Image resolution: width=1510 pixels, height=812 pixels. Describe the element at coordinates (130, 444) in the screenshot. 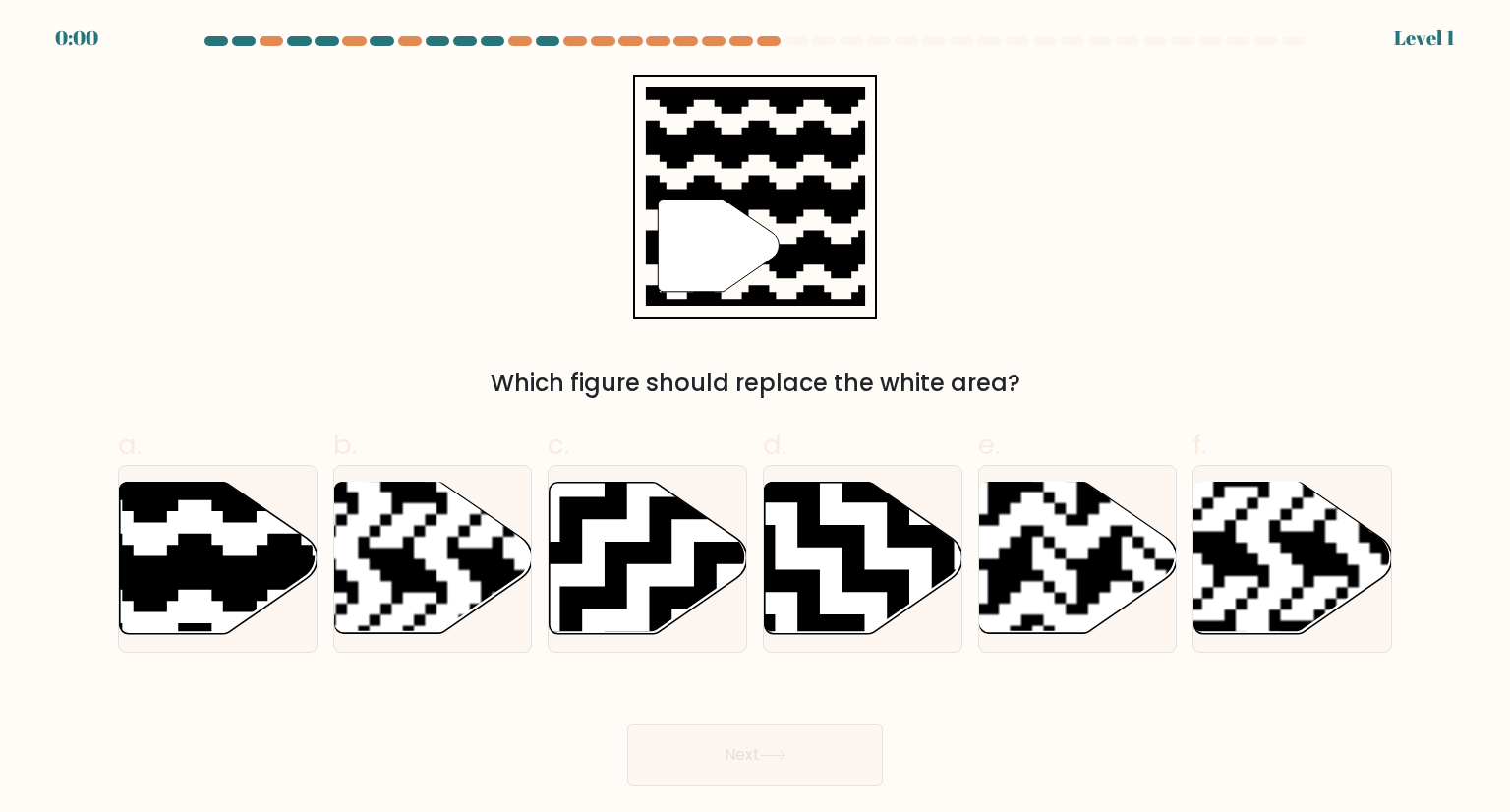

I see `span: a.` at that location.